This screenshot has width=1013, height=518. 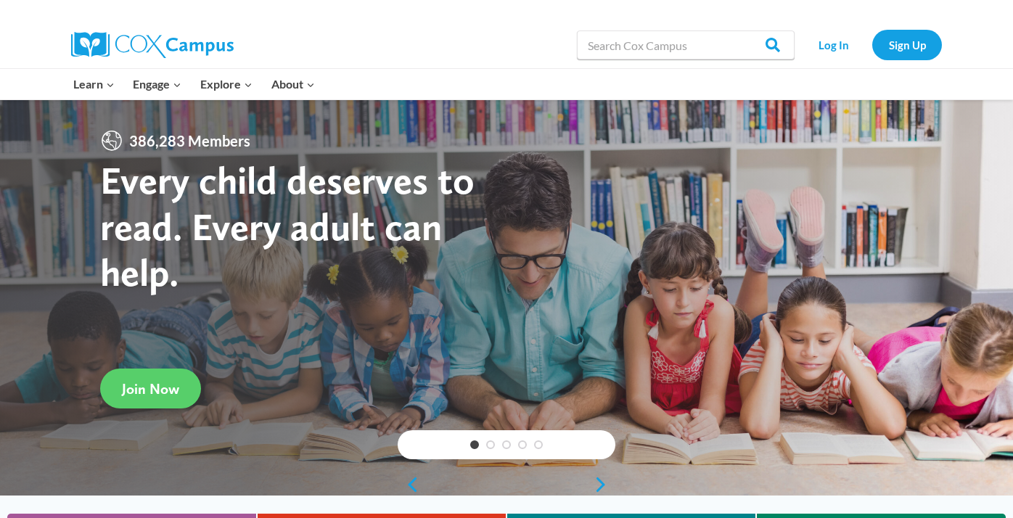 I want to click on strong: Every child deserves to read. Every adult can help., so click(x=287, y=226).